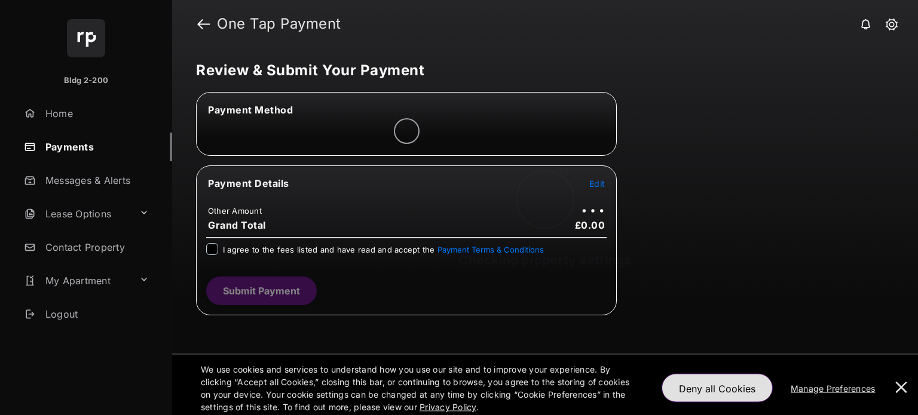 The height and width of the screenshot is (415, 918). Describe the element at coordinates (544, 259) in the screenshot. I see `span: Checking property settings` at that location.